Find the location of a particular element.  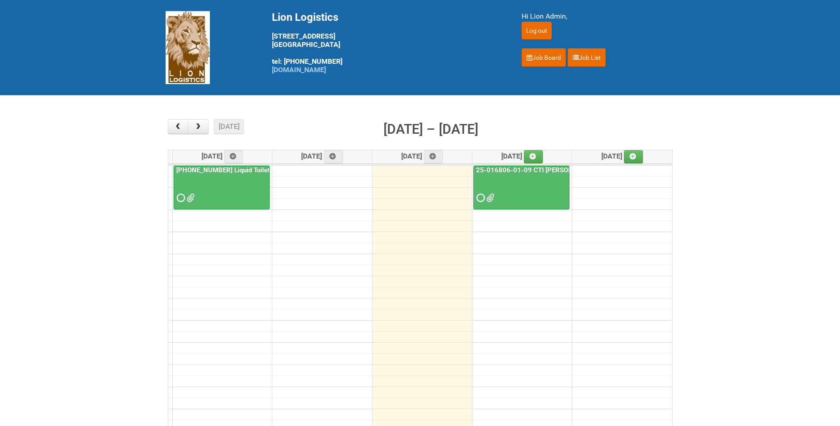

a: Job List is located at coordinates (587, 58).